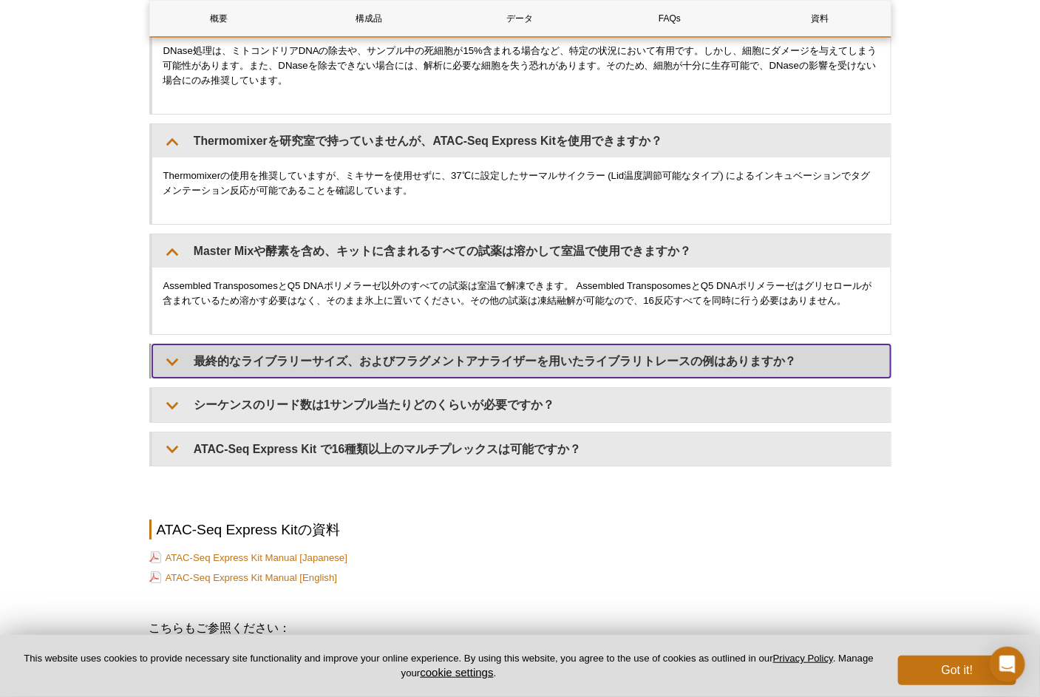 The height and width of the screenshot is (697, 1040). Describe the element at coordinates (248, 557) in the screenshot. I see `a: ATAC-Seq Express Kit Manual [Japanese]` at that location.